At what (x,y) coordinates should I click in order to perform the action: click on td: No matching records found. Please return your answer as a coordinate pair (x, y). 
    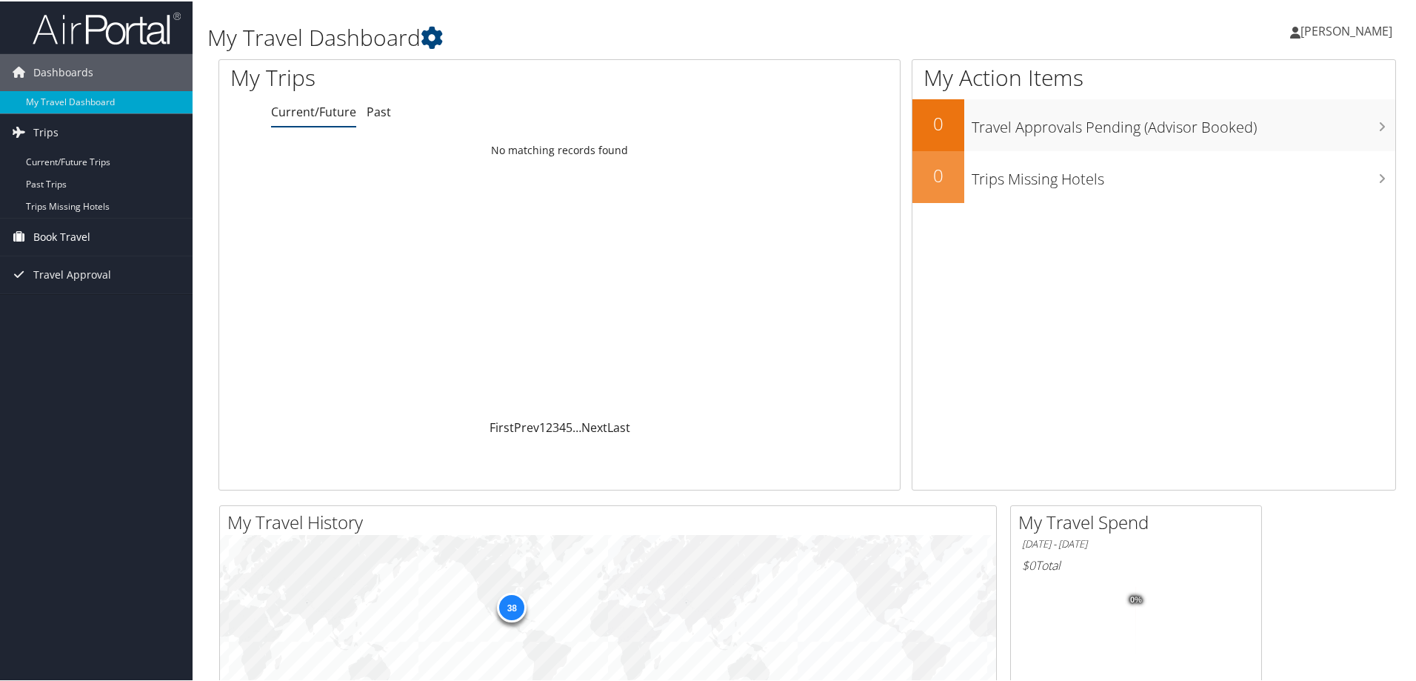
    Looking at the image, I should click on (559, 149).